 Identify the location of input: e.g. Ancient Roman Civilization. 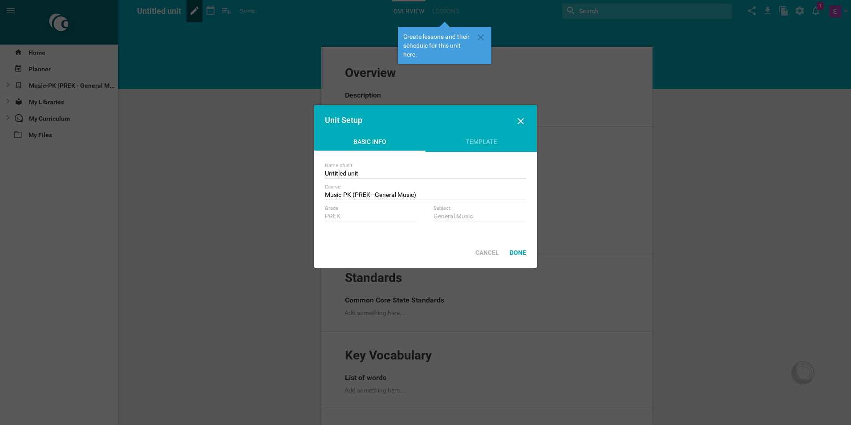
(426, 174).